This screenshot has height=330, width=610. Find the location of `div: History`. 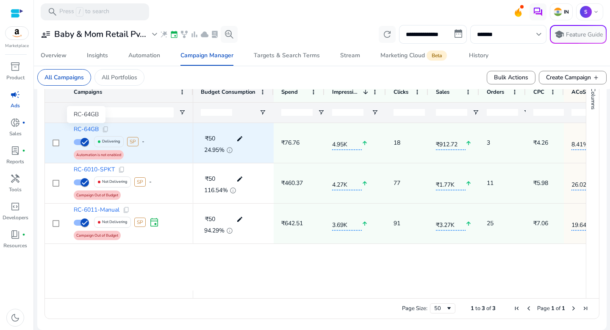

div: History is located at coordinates (479, 56).